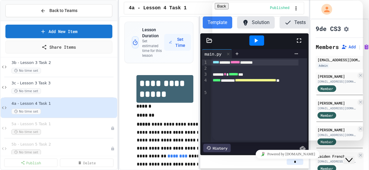 Image resolution: width=369 pixels, height=170 pixels. I want to click on a: Delete, so click(86, 163).